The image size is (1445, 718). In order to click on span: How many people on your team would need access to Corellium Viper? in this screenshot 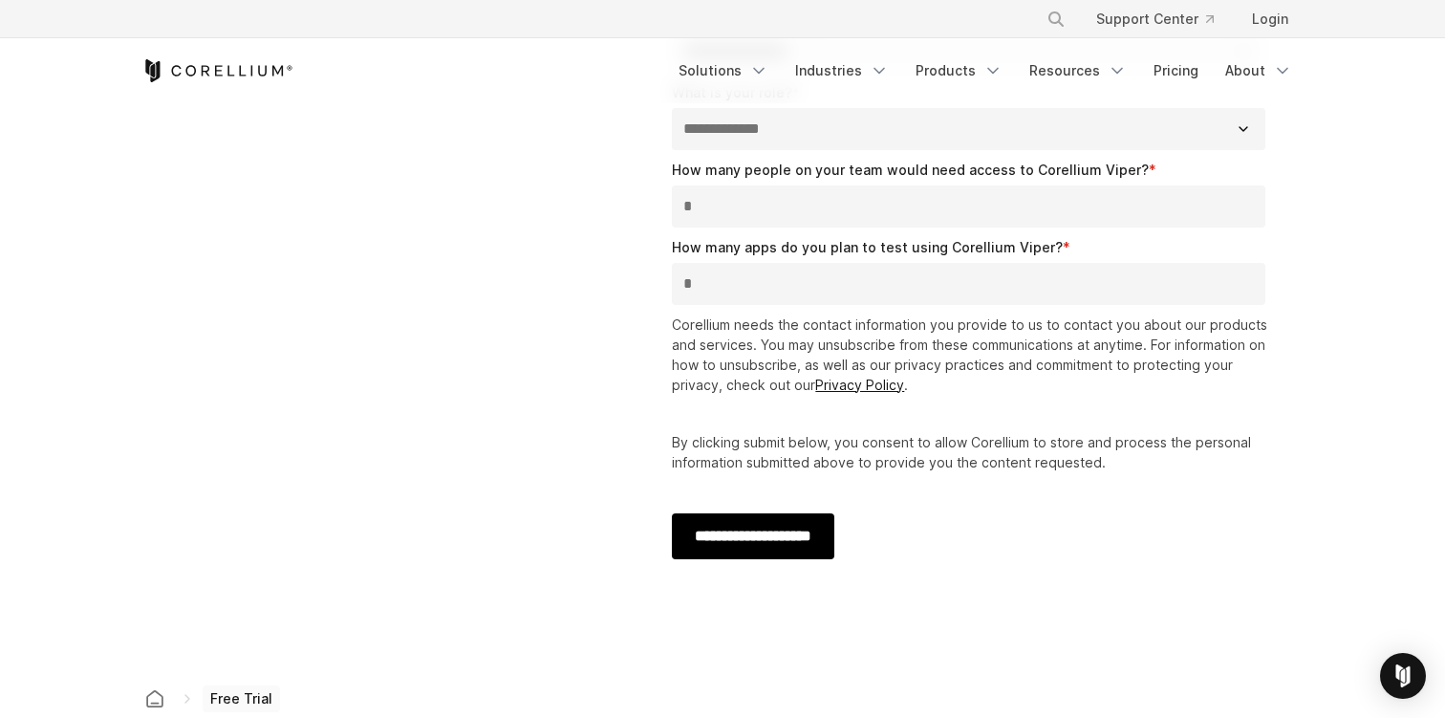, I will do `click(910, 169)`.